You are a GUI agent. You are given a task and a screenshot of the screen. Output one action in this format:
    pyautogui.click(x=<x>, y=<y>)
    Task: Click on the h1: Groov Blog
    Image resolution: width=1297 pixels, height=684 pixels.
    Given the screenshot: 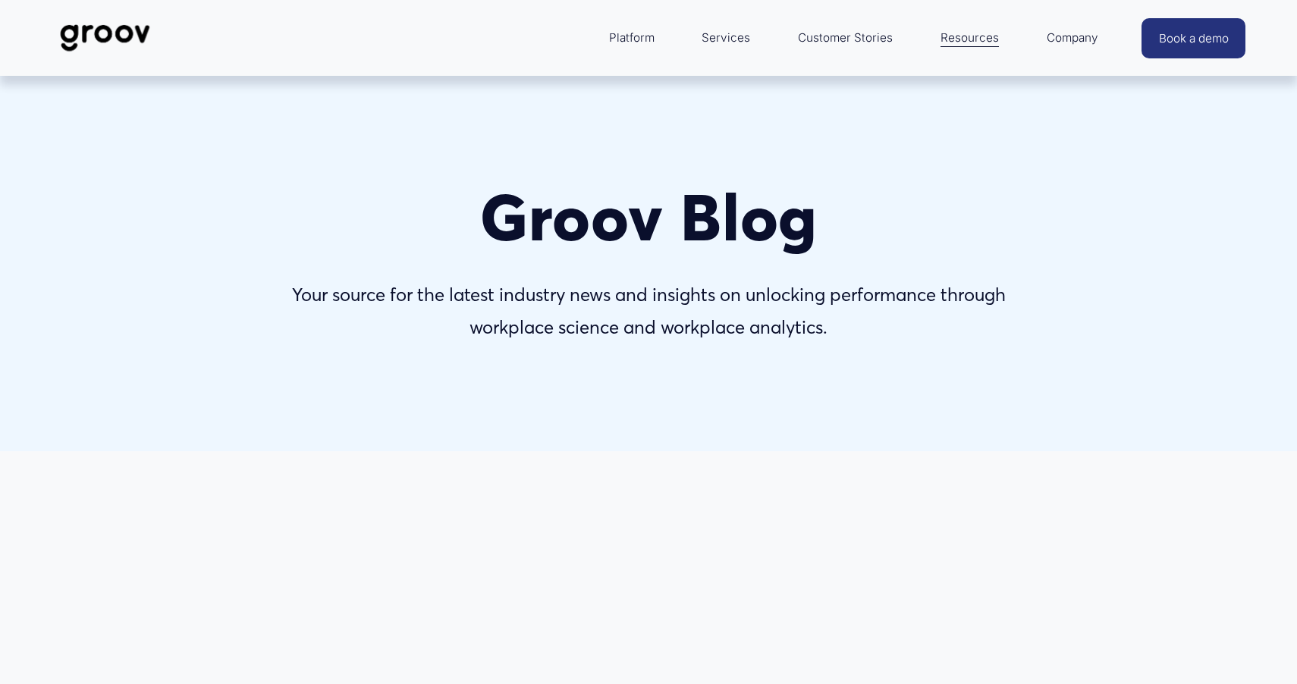 What is the action you would take?
    pyautogui.click(x=649, y=218)
    